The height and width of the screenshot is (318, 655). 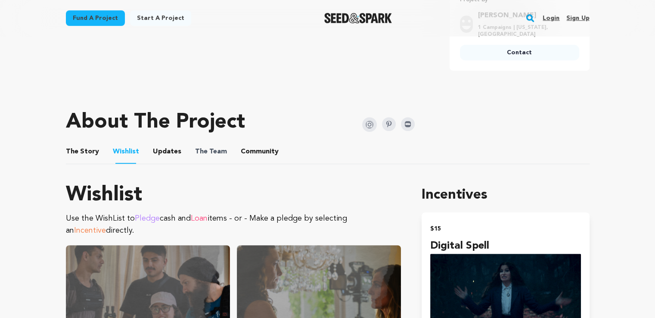 What do you see at coordinates (505, 195) in the screenshot?
I see `h1: Incentives` at bounding box center [505, 195].